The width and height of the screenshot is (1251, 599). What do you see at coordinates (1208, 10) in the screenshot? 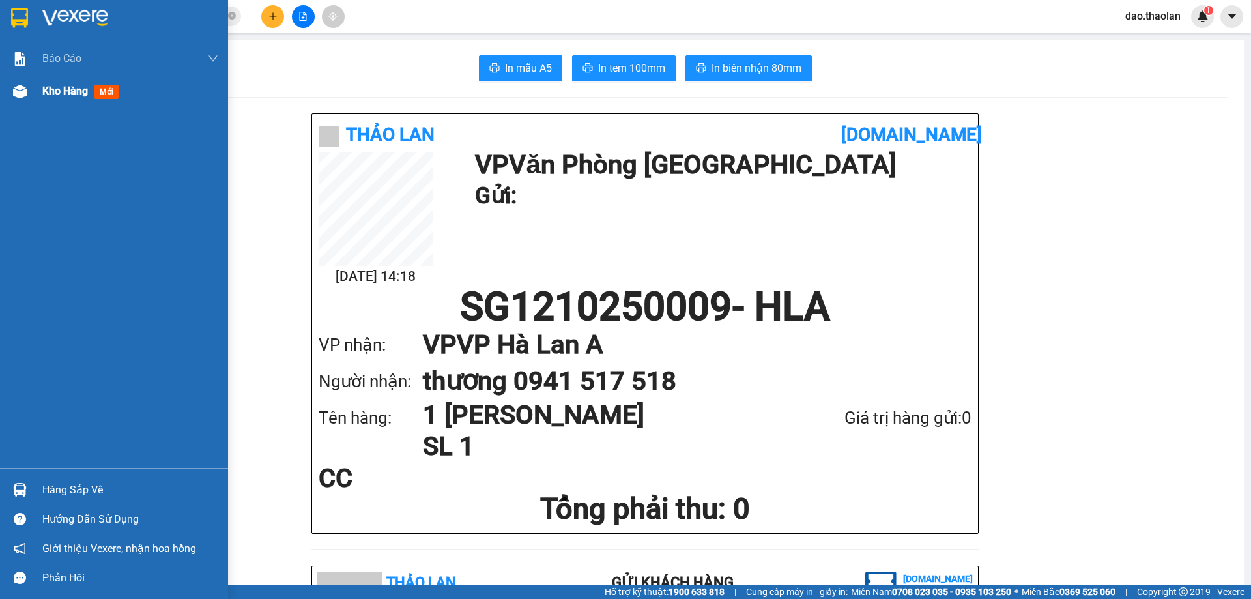
I see `span: 1` at bounding box center [1208, 10].